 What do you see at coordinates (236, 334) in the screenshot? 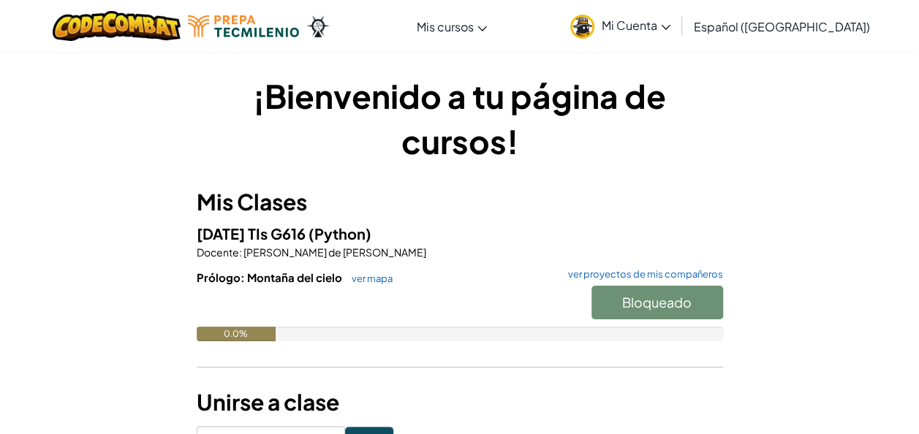
I see `div: 0.0%` at bounding box center [236, 334].